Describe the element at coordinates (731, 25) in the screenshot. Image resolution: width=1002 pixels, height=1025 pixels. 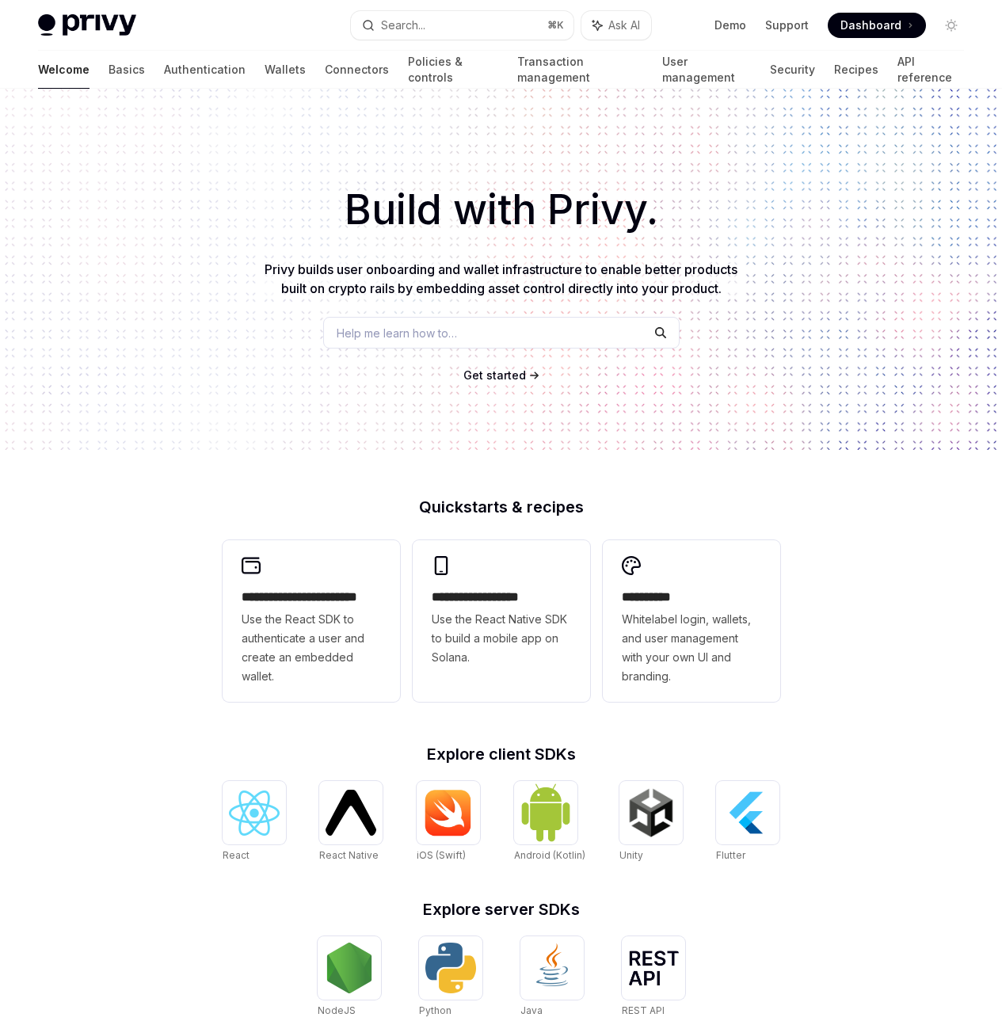
I see `a: Demo` at that location.